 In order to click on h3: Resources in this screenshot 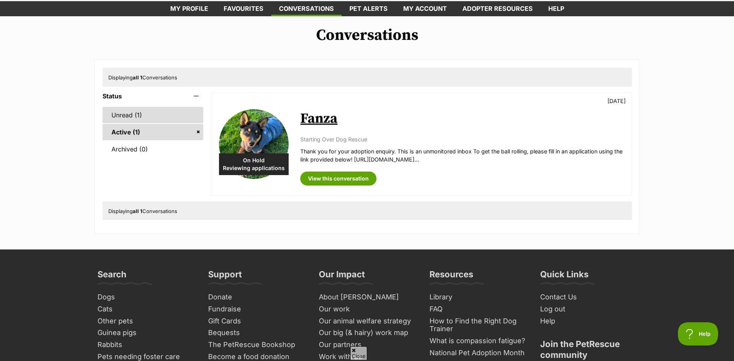, I will do `click(451, 276)`.